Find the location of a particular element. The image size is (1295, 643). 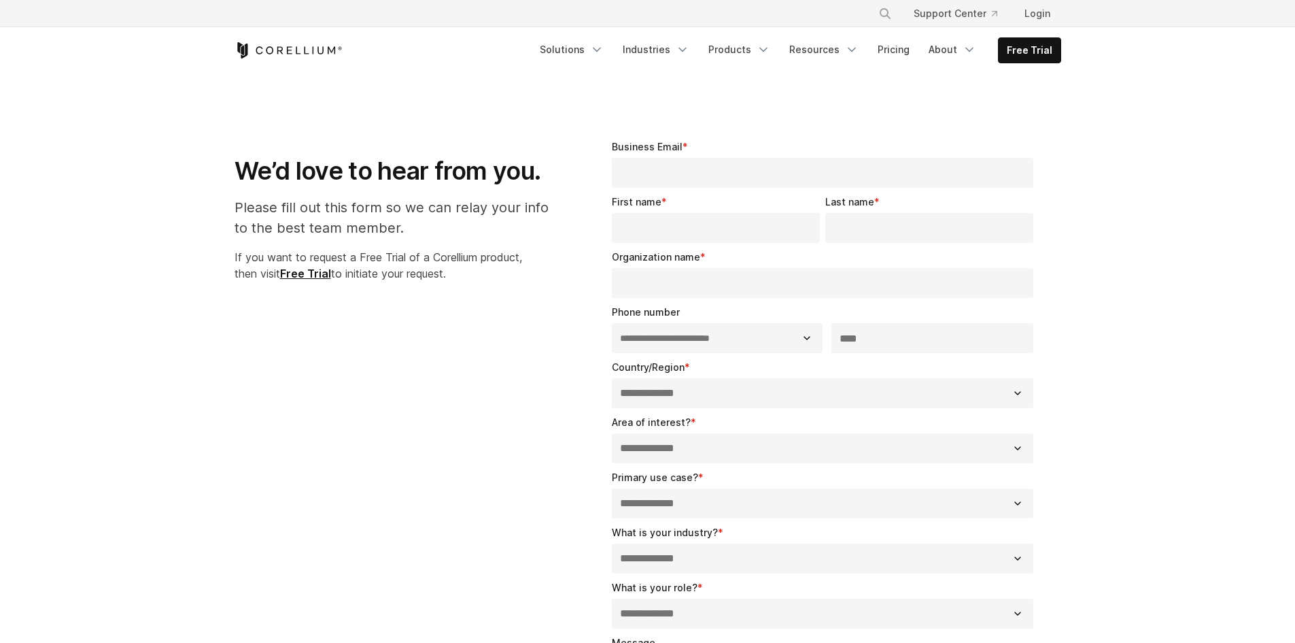

span: What is your role? is located at coordinates (655, 587).